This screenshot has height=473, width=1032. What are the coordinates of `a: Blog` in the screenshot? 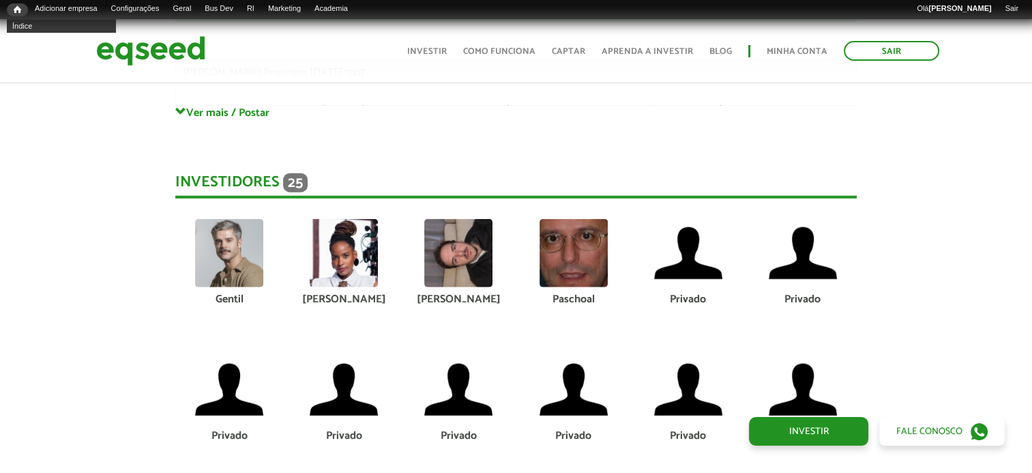 It's located at (720, 51).